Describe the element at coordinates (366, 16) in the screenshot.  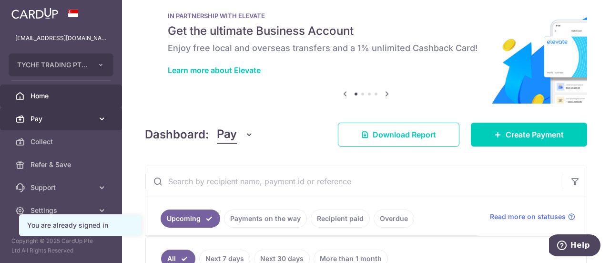
I see `p: IN PARTNERSHIP WITH ELEVATE` at that location.